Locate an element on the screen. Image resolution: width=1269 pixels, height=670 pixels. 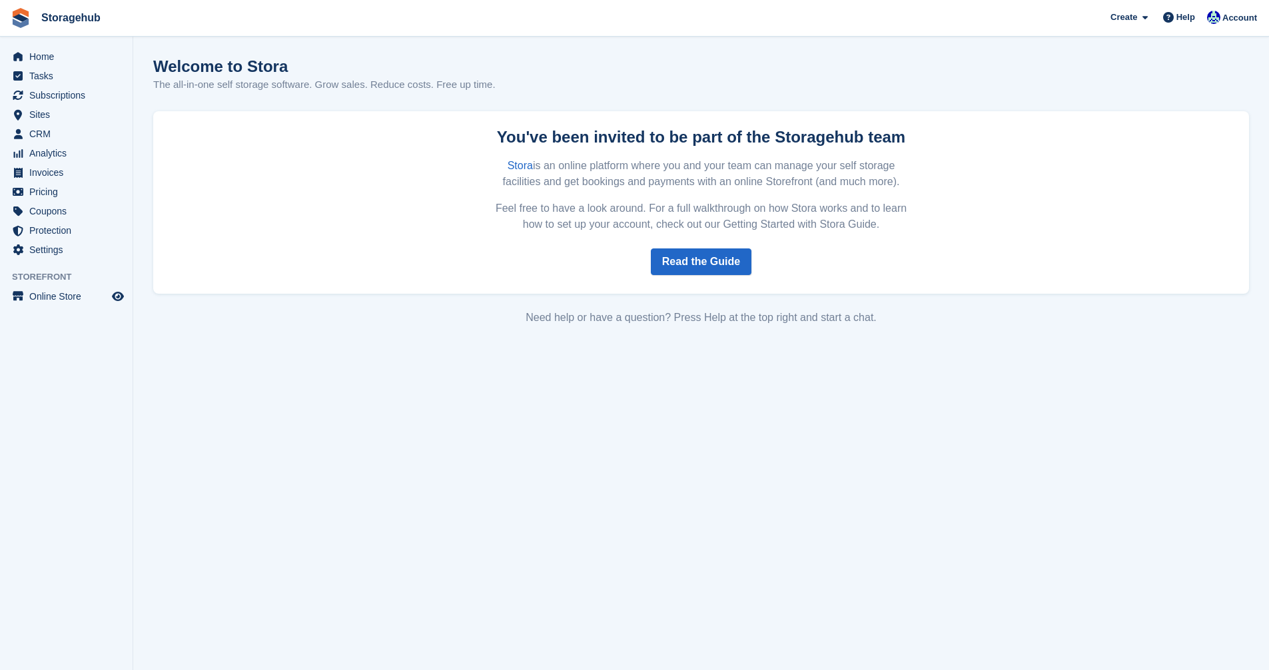
p: Feel free to have a look around. For a full walkthrough on how Stora works and to learn how to se... is located at coordinates (702, 217).